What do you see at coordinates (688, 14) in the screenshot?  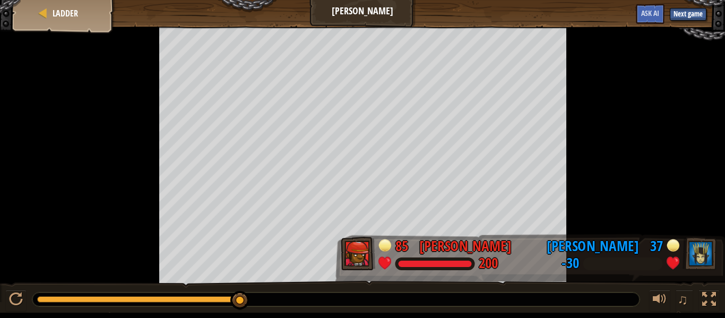 I see `button: Next game` at bounding box center [688, 14].